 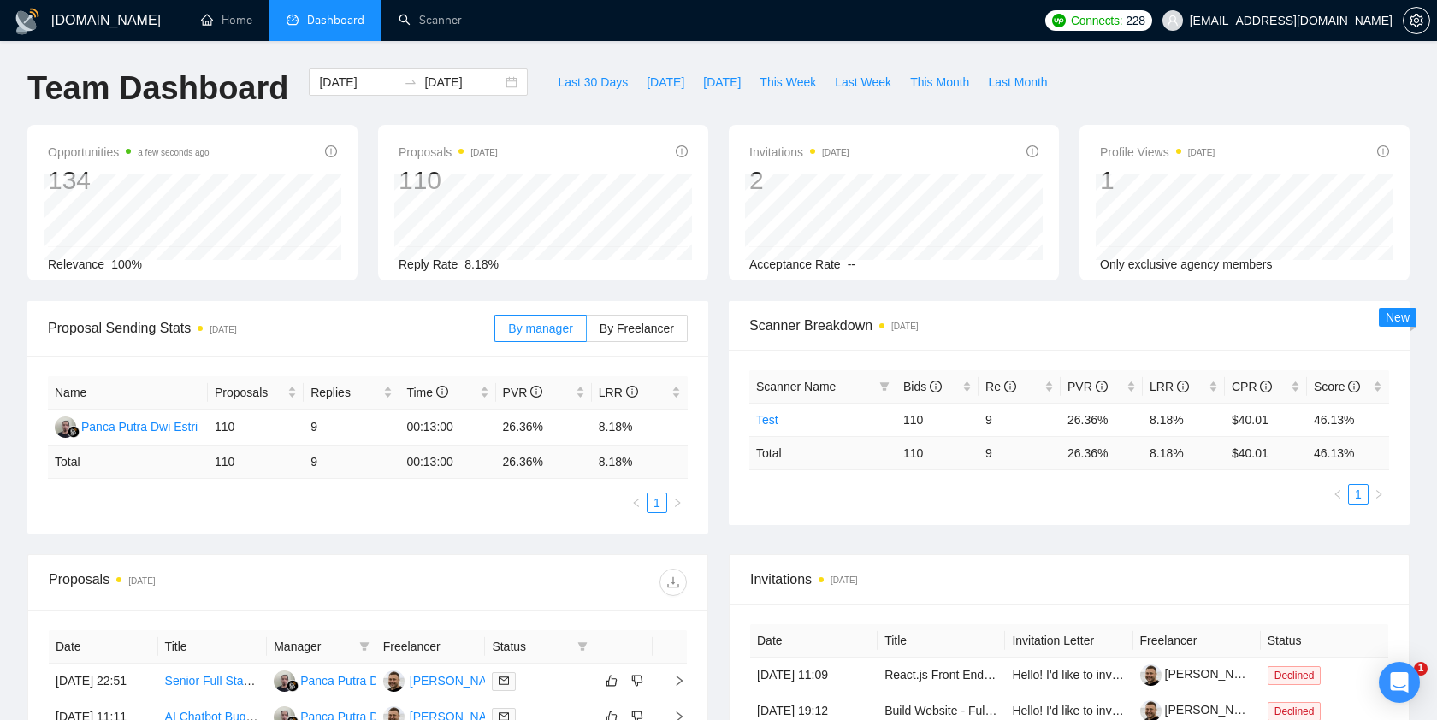 I want to click on button: setting, so click(x=1417, y=21).